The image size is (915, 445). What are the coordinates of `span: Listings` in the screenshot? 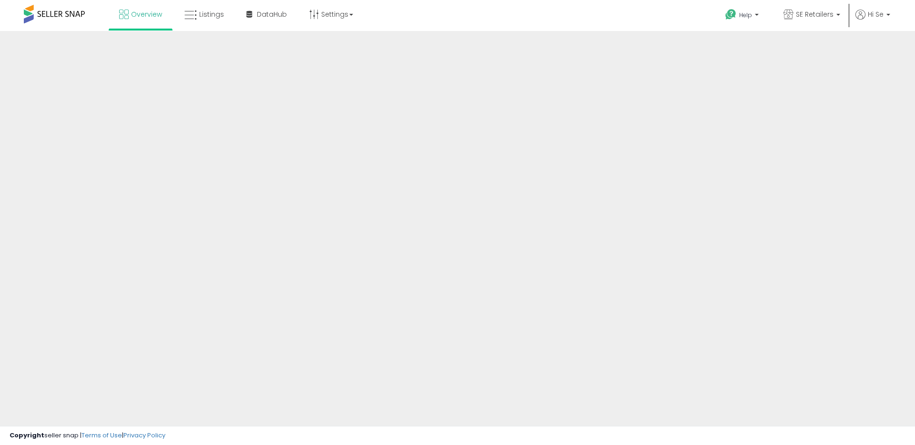 It's located at (212, 14).